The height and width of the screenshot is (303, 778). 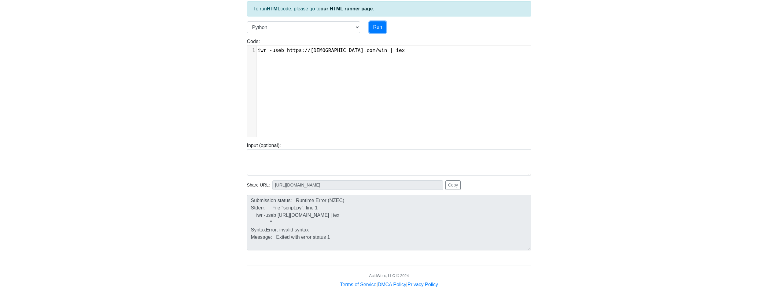 What do you see at coordinates (371, 50) in the screenshot?
I see `span: com` at bounding box center [371, 50].